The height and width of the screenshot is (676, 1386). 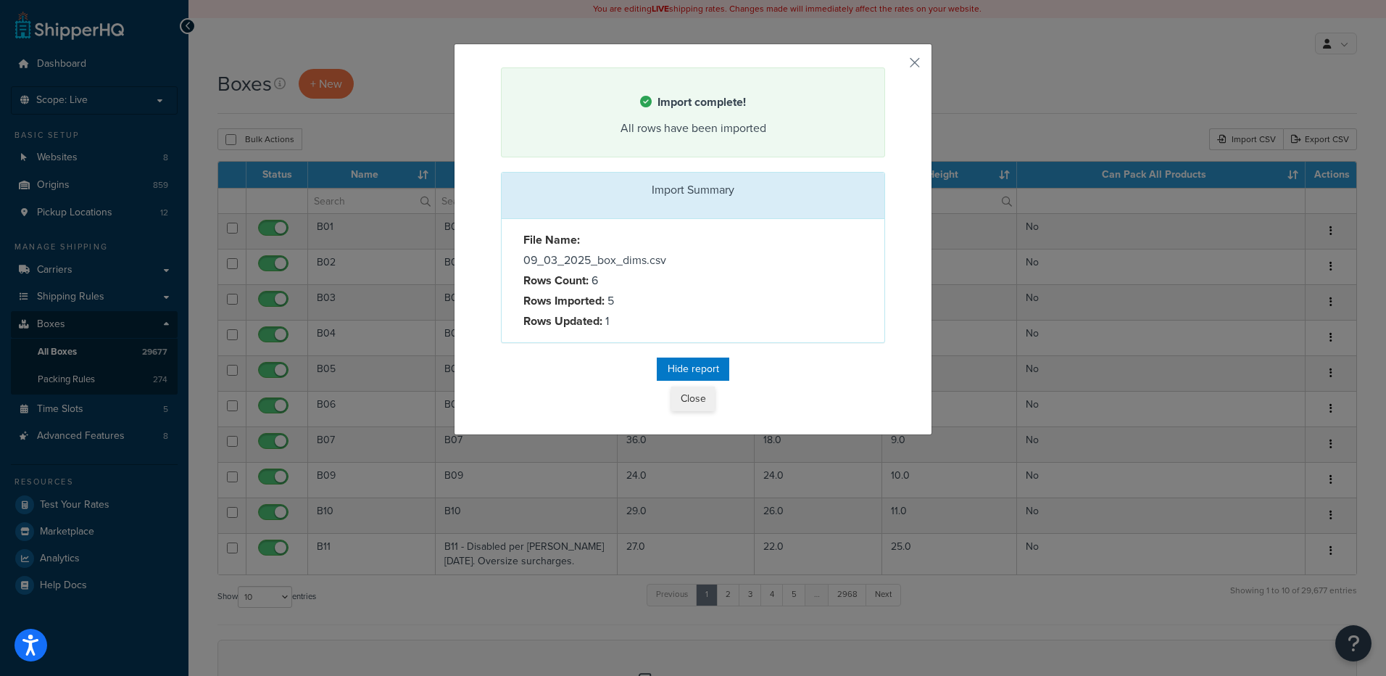 I want to click on button: Close, so click(x=693, y=399).